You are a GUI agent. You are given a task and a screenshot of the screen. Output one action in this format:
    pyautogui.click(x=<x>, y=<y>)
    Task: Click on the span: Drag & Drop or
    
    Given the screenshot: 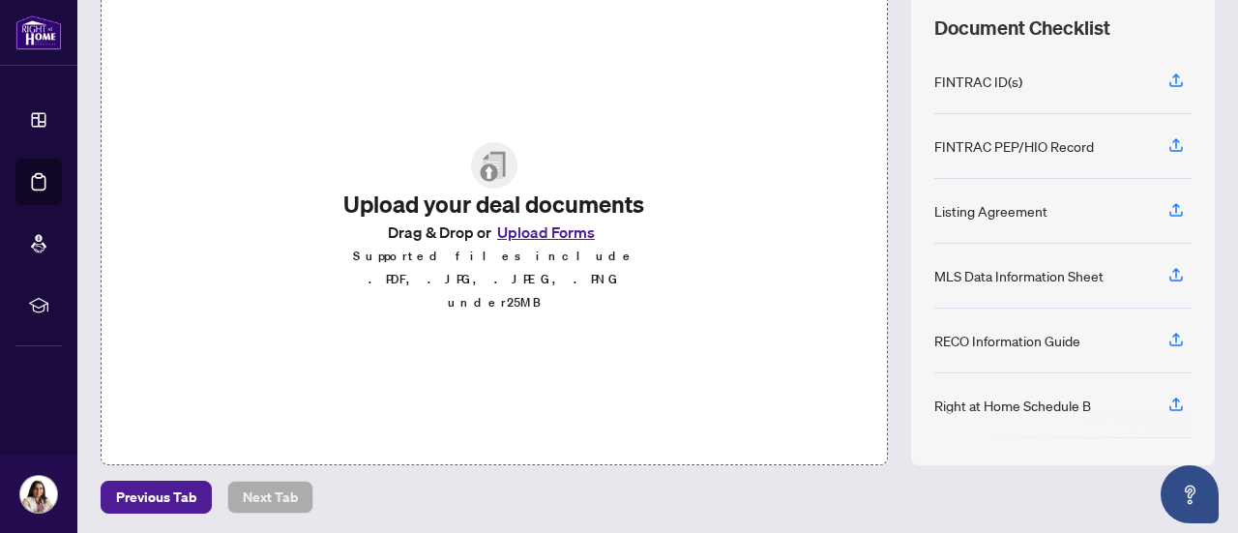 What is the action you would take?
    pyautogui.click(x=494, y=232)
    